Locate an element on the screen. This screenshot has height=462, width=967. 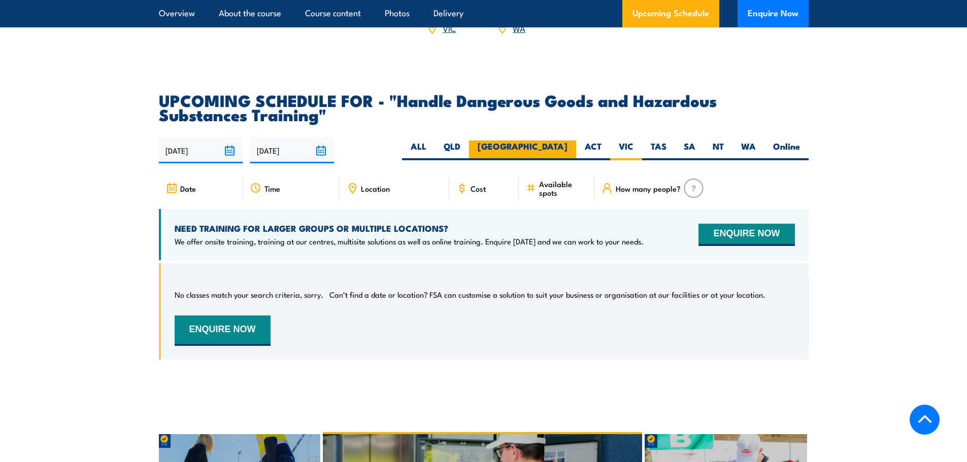
span: Location is located at coordinates (375, 188).